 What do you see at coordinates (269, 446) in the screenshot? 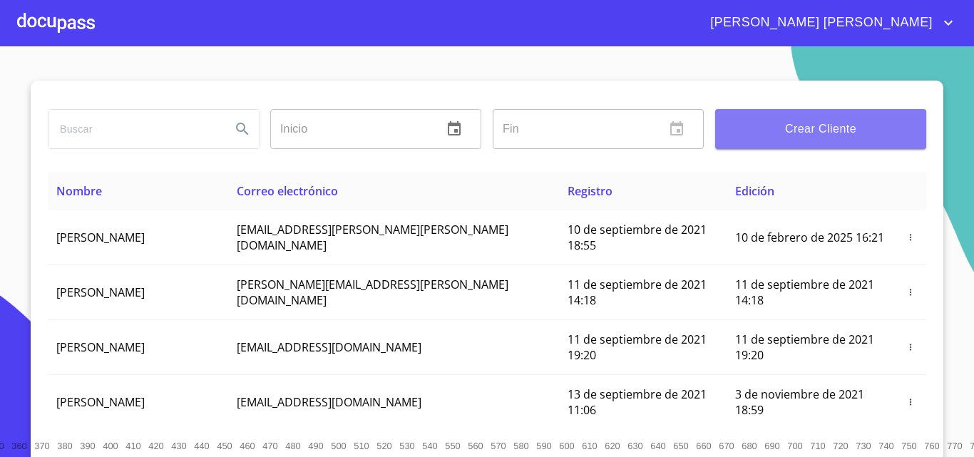
I see `span: 470` at bounding box center [269, 446].